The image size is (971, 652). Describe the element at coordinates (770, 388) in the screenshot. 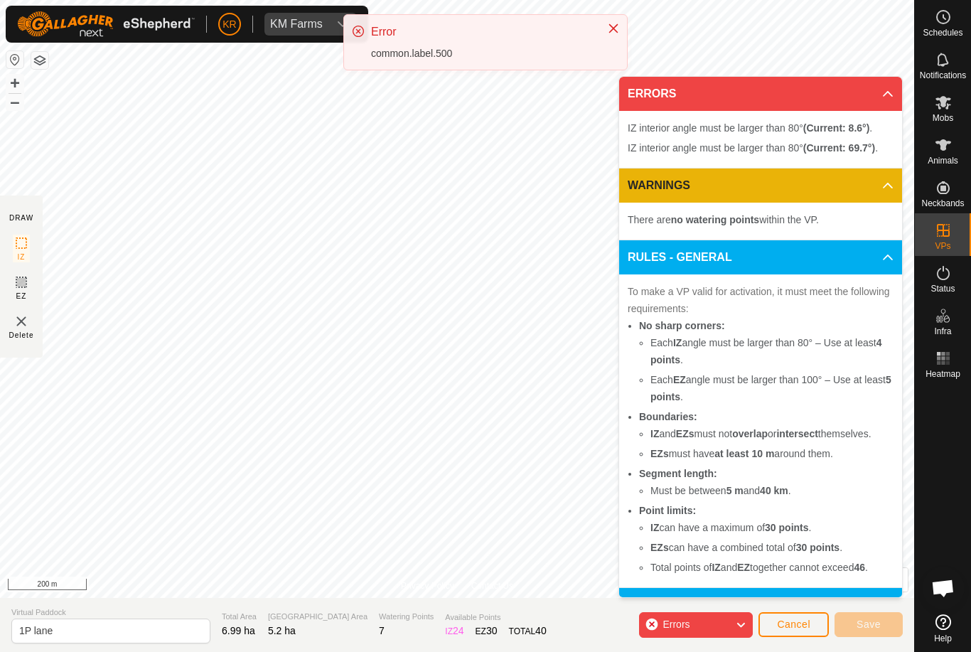

I see `b: 5 points` at that location.